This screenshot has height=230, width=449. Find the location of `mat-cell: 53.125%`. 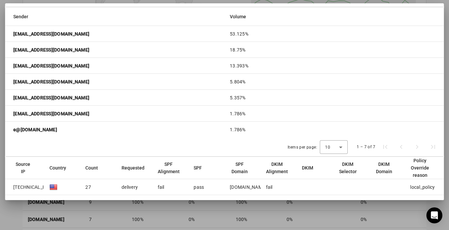

mat-cell: 53.125% is located at coordinates (334, 34).